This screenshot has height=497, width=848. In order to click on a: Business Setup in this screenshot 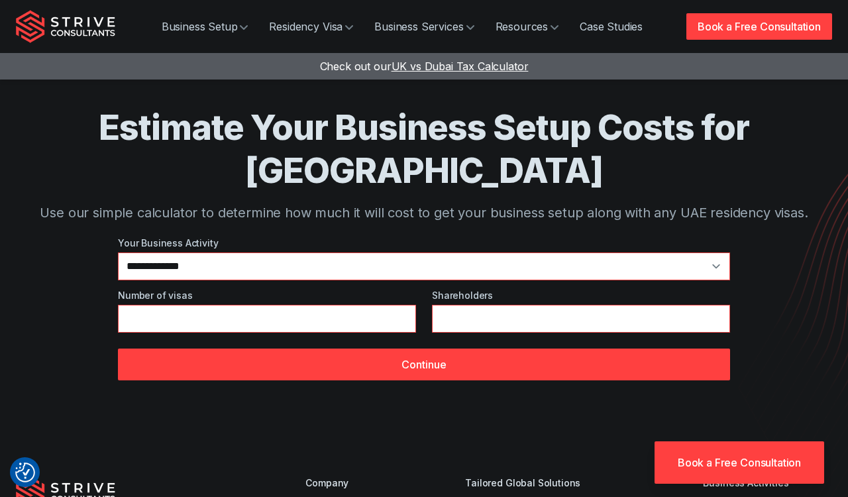, I will do `click(205, 27)`.